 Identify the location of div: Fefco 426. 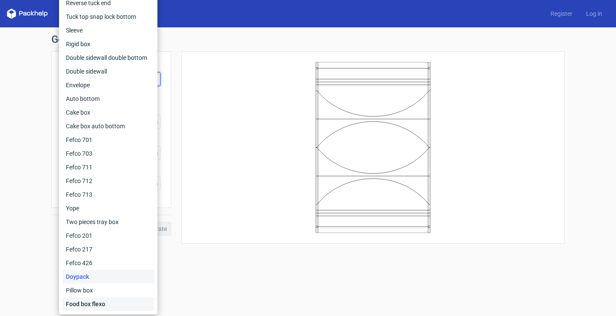
(108, 263).